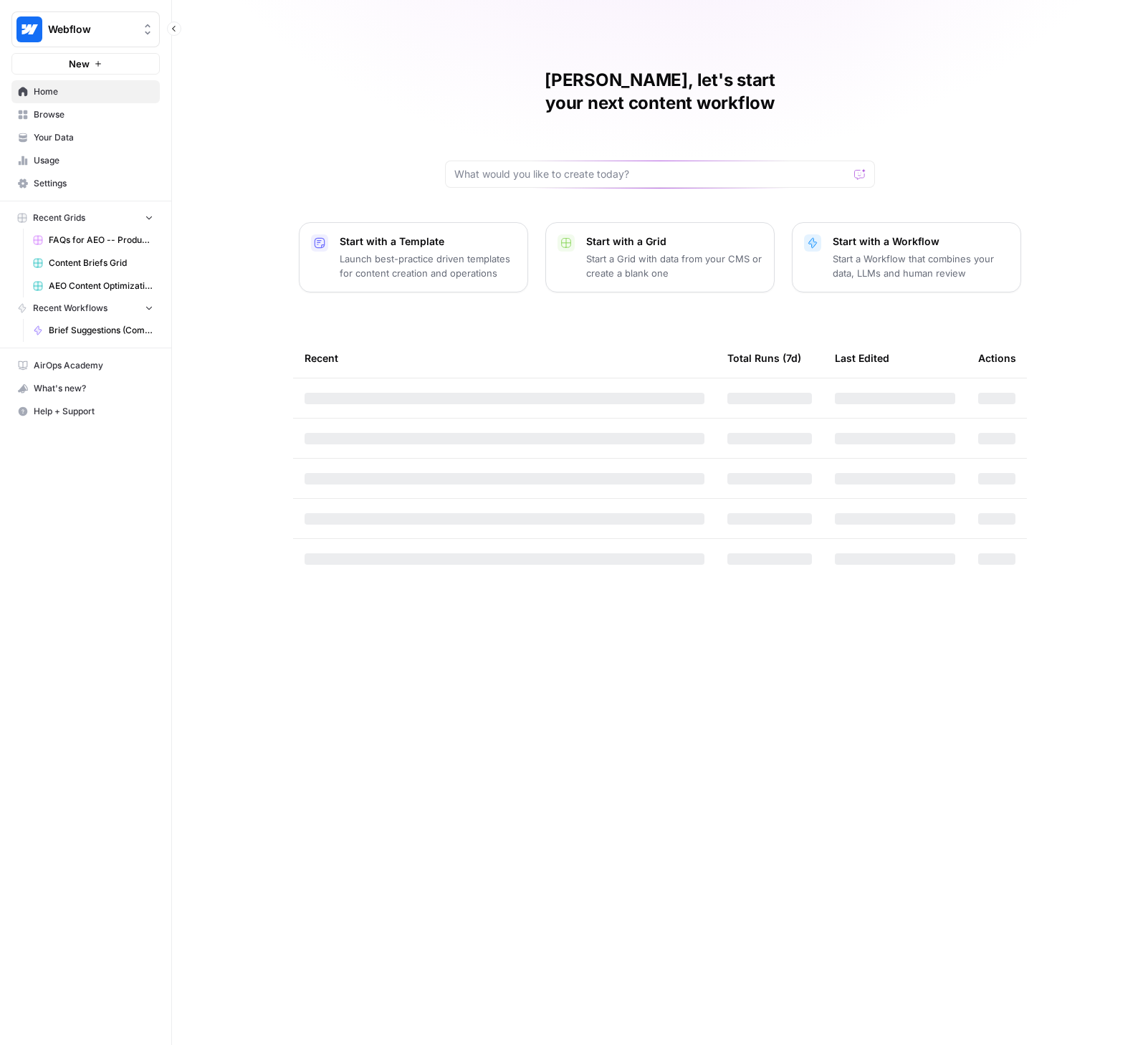  Describe the element at coordinates (85, 365) in the screenshot. I see `a: AirOps Academy` at that location.